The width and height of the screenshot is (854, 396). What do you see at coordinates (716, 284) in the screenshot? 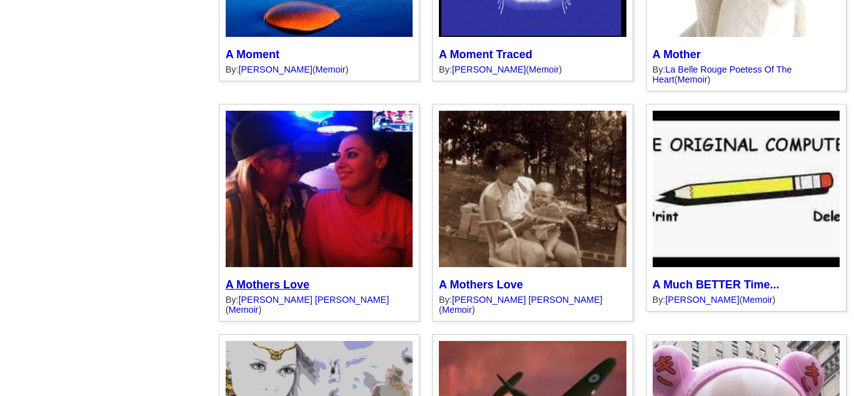
I see `a: A Much BETTER Time...` at bounding box center [716, 284].